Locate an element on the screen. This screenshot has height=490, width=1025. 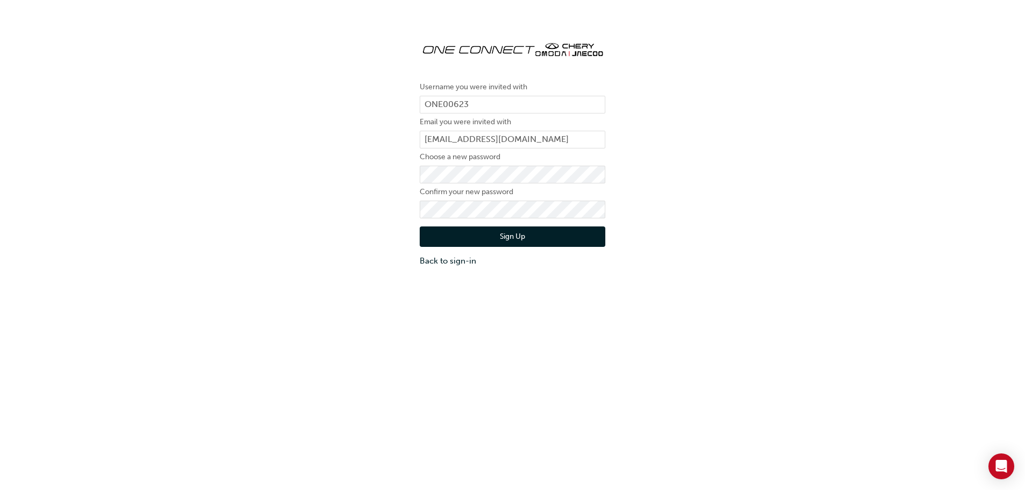
input: Username is located at coordinates (512, 105).